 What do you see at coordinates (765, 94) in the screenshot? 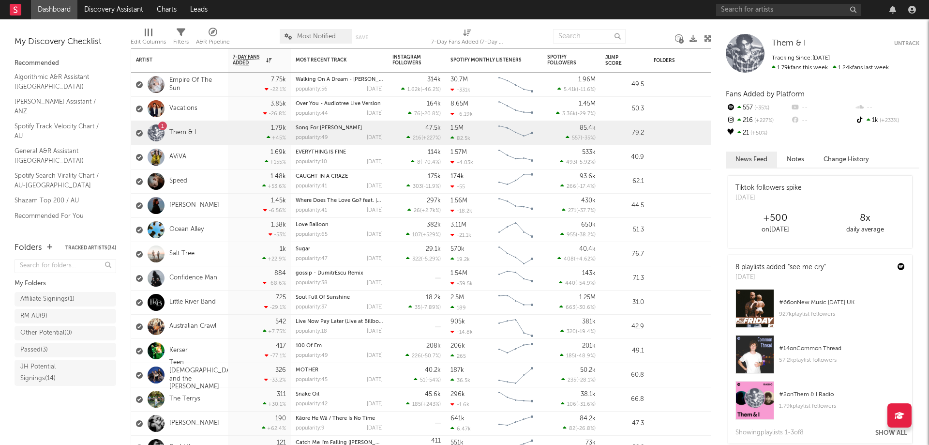
I see `span: Fans Added by Platform` at bounding box center [765, 94].